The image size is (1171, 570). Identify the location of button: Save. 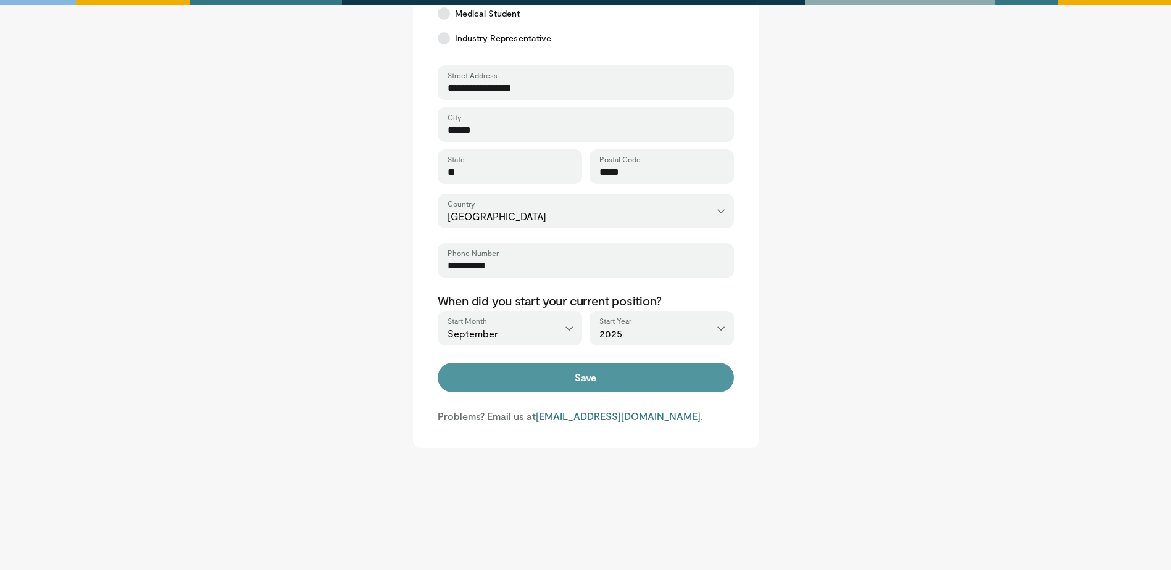
(586, 378).